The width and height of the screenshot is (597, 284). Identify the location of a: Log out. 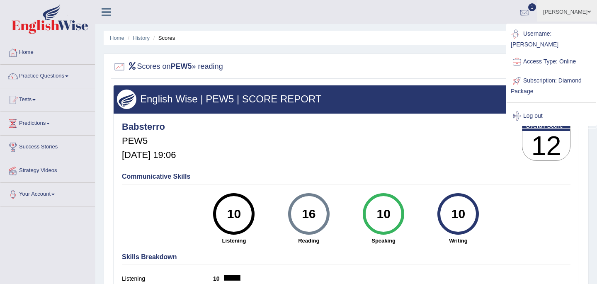
(552, 116).